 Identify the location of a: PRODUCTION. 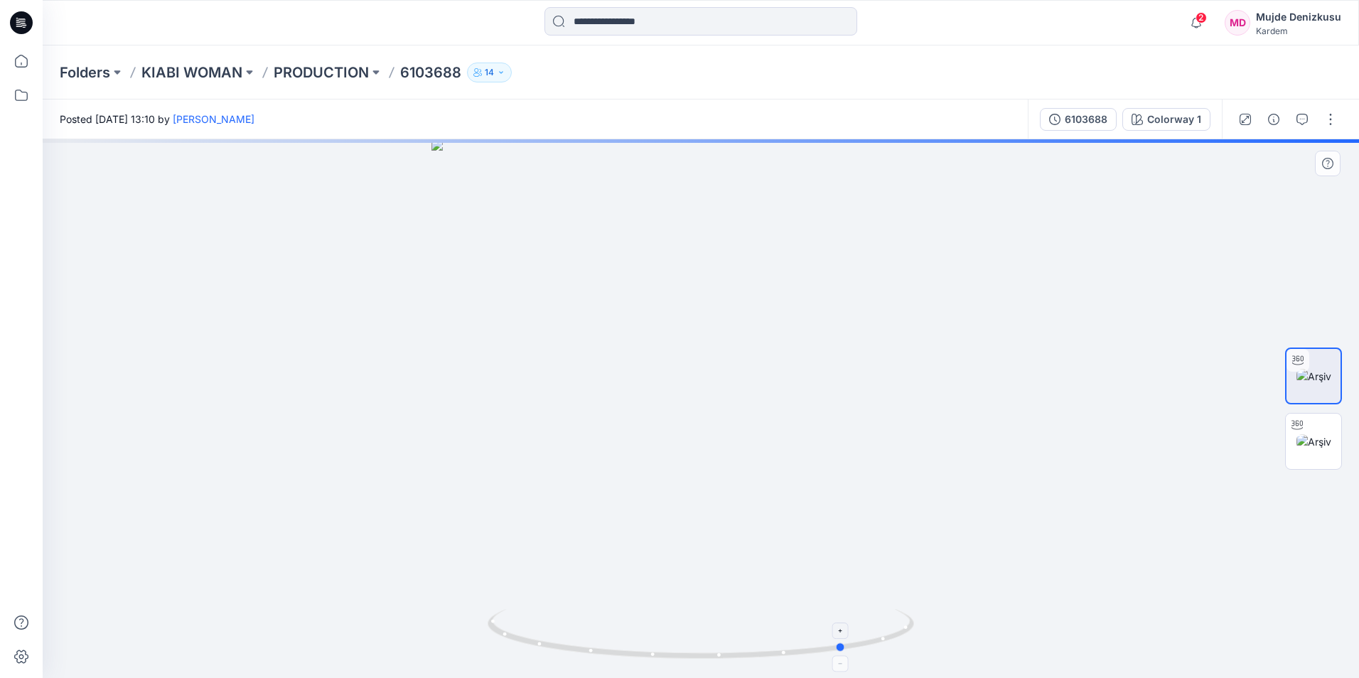
(321, 73).